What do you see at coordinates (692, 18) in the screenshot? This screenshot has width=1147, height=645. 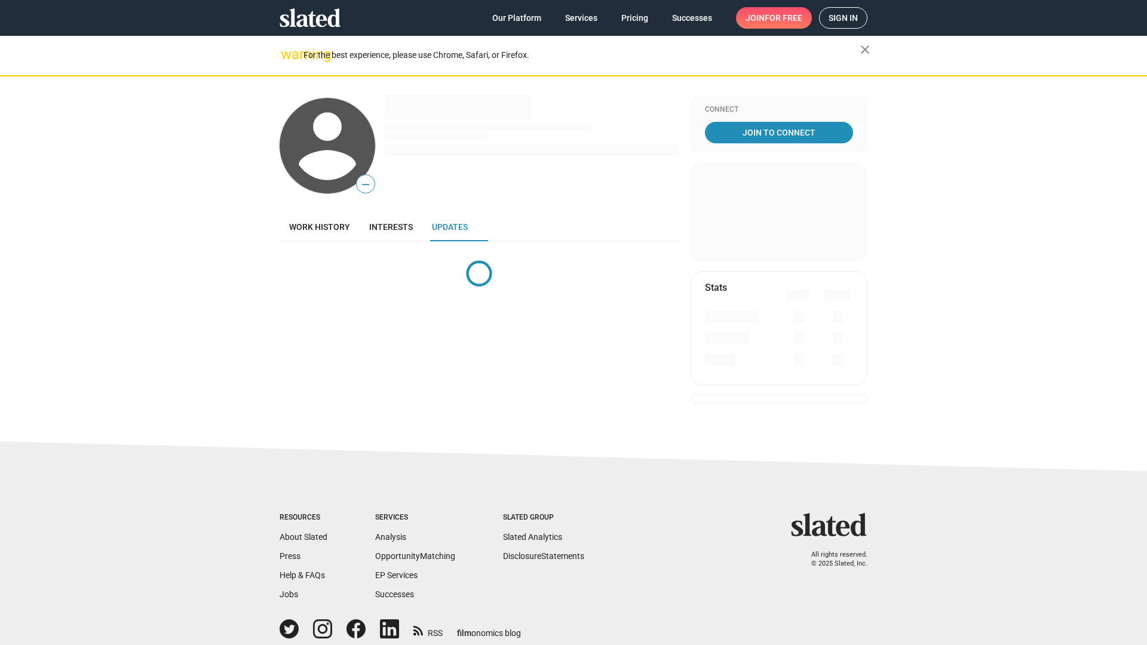 I see `span: Successes` at bounding box center [692, 18].